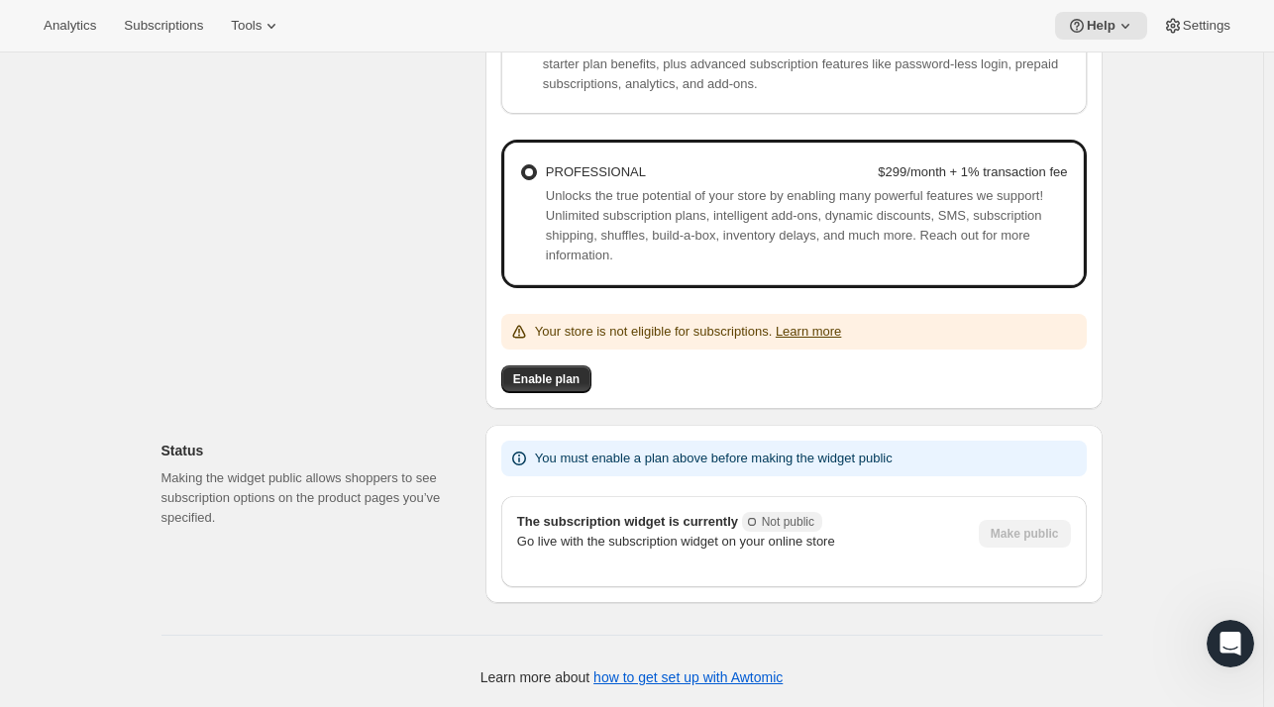 The width and height of the screenshot is (1274, 707). Describe the element at coordinates (198, 511) in the screenshot. I see `textarea: Message…` at that location.